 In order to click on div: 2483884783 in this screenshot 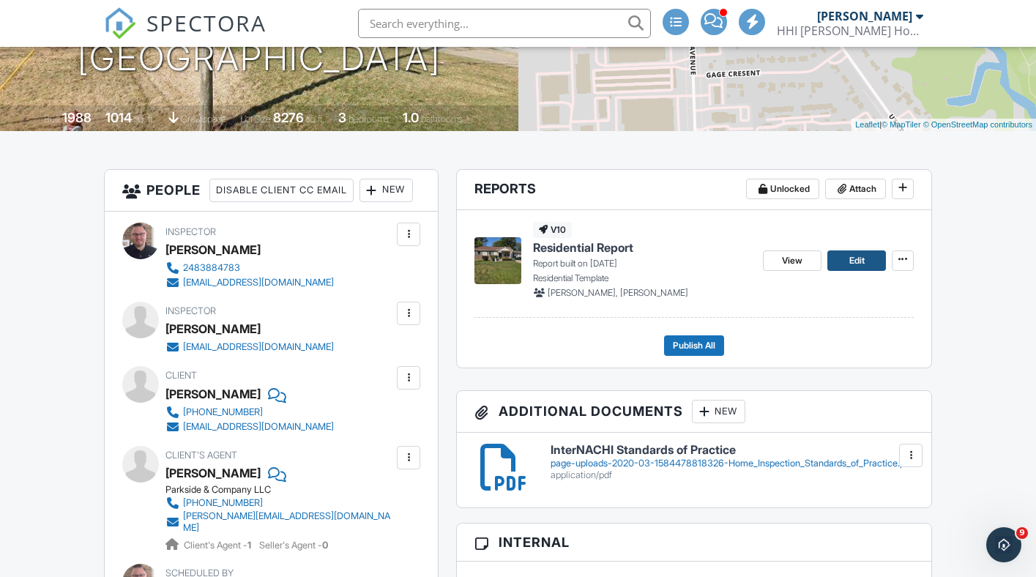, I will do `click(212, 268)`.